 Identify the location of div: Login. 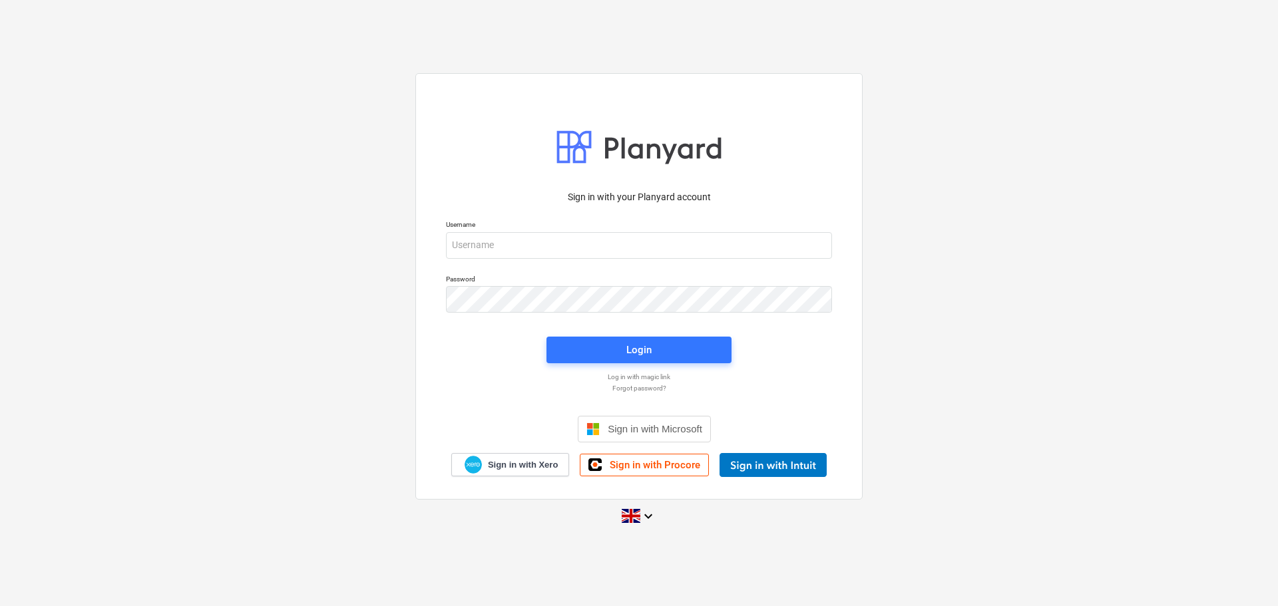
(639, 350).